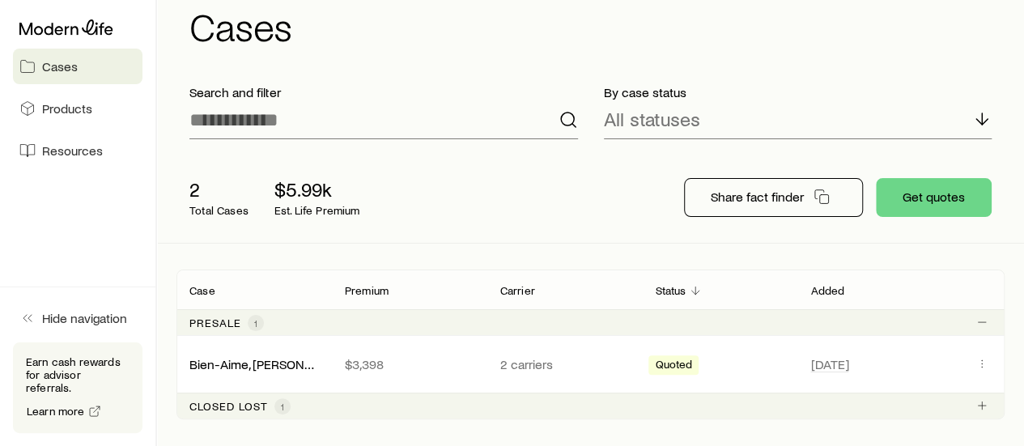 This screenshot has height=446, width=1024. I want to click on p: Share fact finder, so click(757, 197).